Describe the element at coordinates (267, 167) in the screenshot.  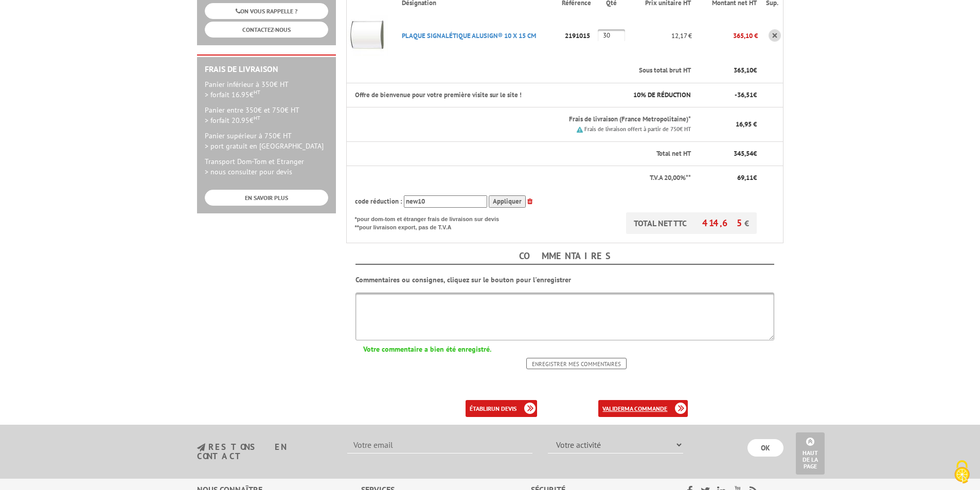
I see `p: Transport Dom-Tom et Etranger` at that location.